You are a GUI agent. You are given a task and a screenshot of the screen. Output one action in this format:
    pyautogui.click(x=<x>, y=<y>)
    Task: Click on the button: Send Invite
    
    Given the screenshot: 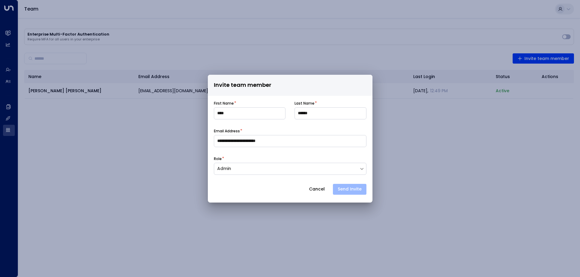 What is the action you would take?
    pyautogui.click(x=349, y=190)
    